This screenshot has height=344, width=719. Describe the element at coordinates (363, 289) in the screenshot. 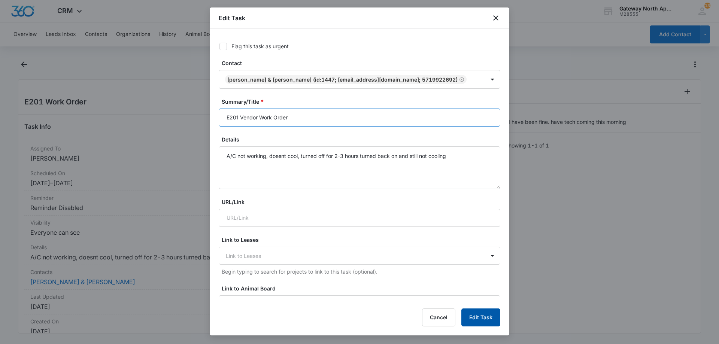

I see `label: Link to Animal Board` at that location.